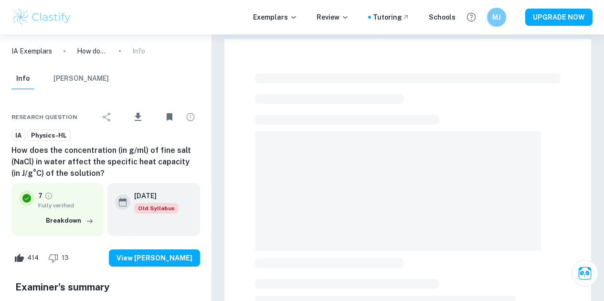 The image size is (604, 301). I want to click on div: Starting from the May 2025 session, the Physics IA requirements have changed. It's OK to refer to..., so click(156, 208).